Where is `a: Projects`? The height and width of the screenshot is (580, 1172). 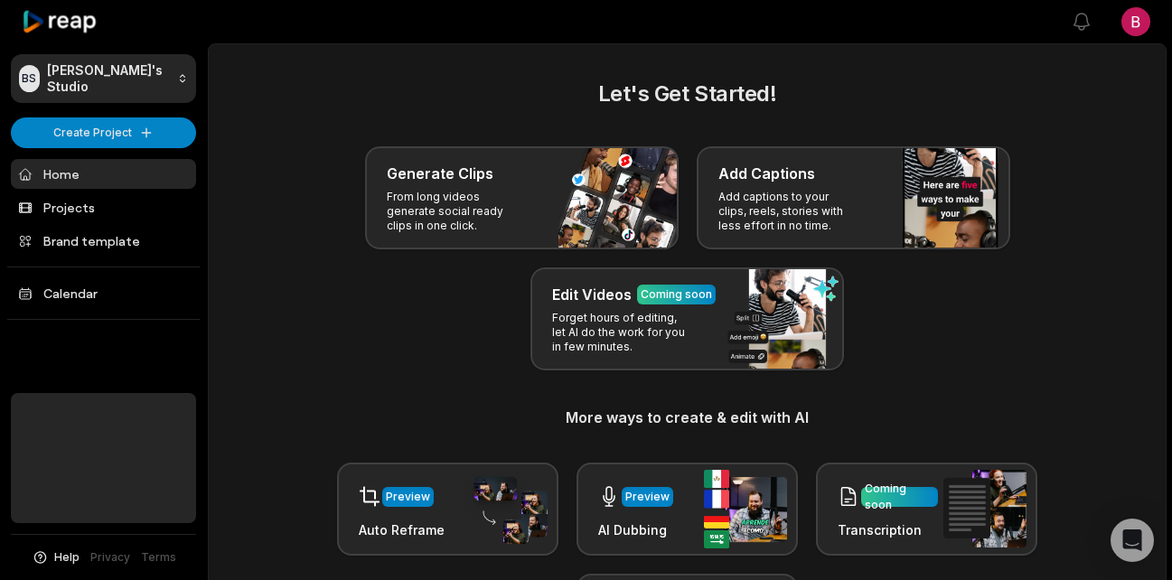 a: Projects is located at coordinates (103, 207).